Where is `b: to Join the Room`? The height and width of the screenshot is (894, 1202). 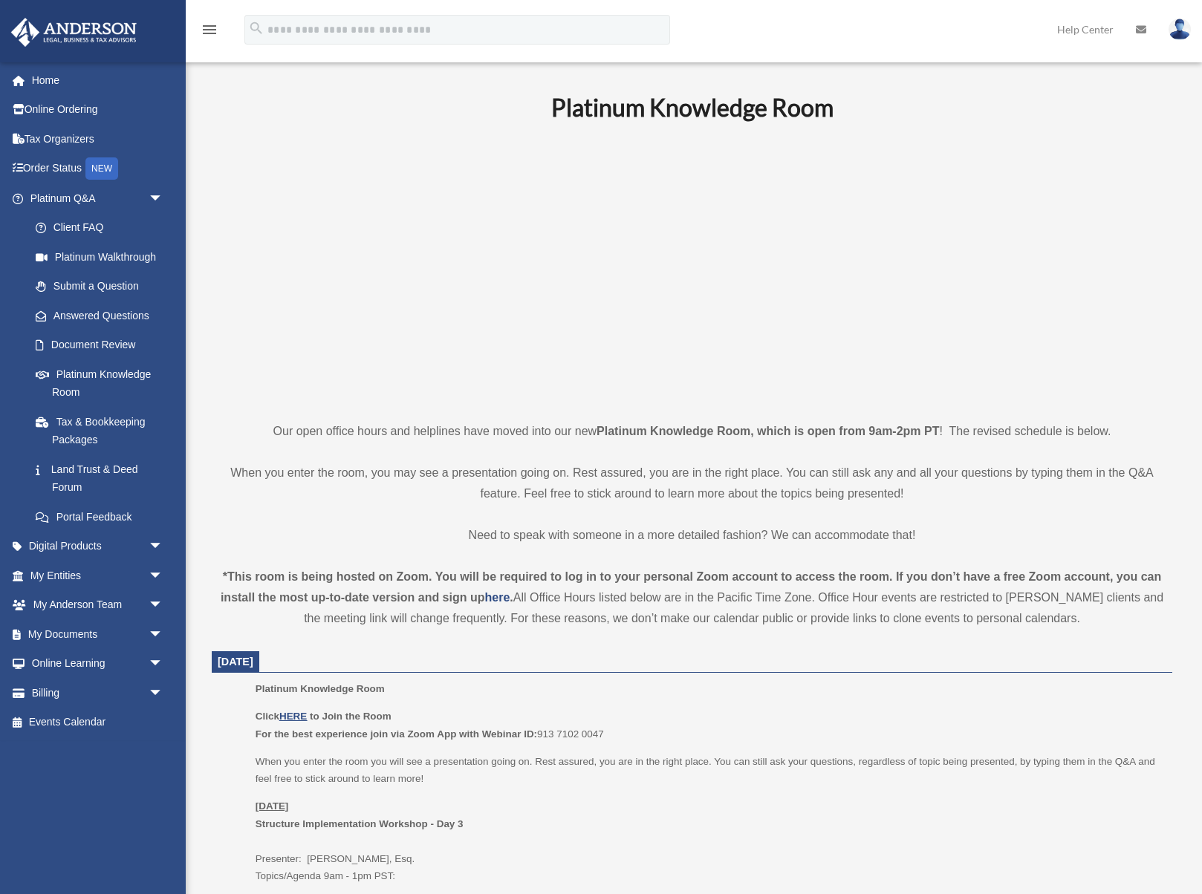 b: to Join the Room is located at coordinates (351, 716).